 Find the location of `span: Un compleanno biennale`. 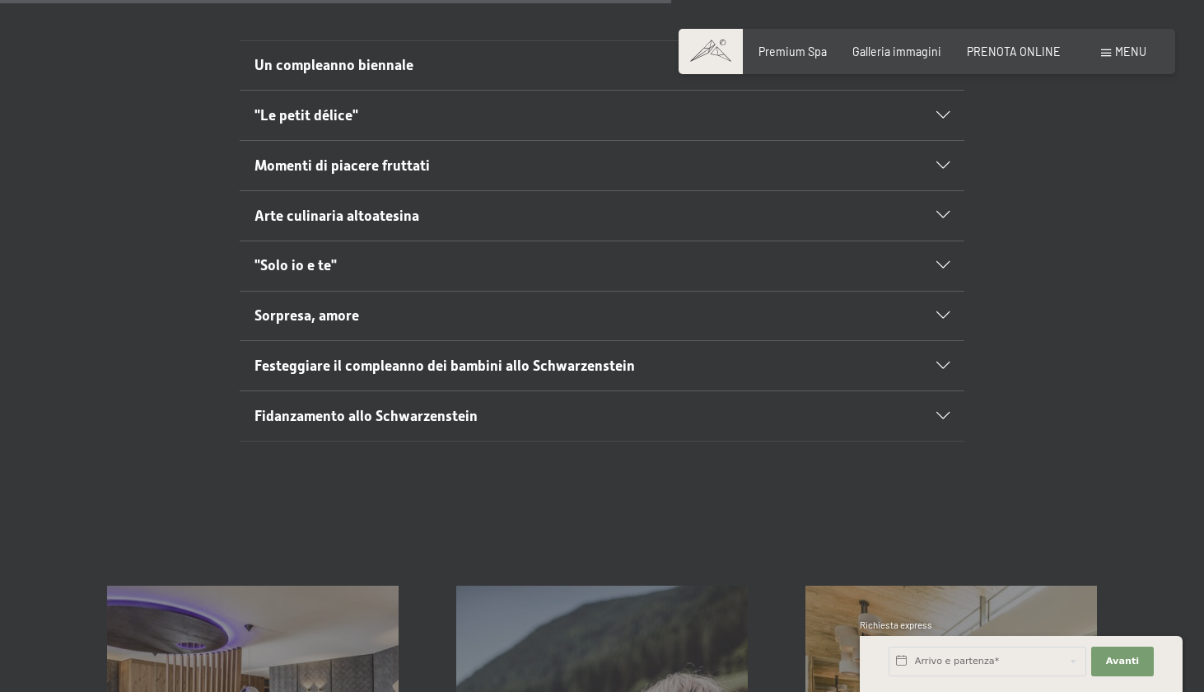

span: Un compleanno biennale is located at coordinates (334, 65).